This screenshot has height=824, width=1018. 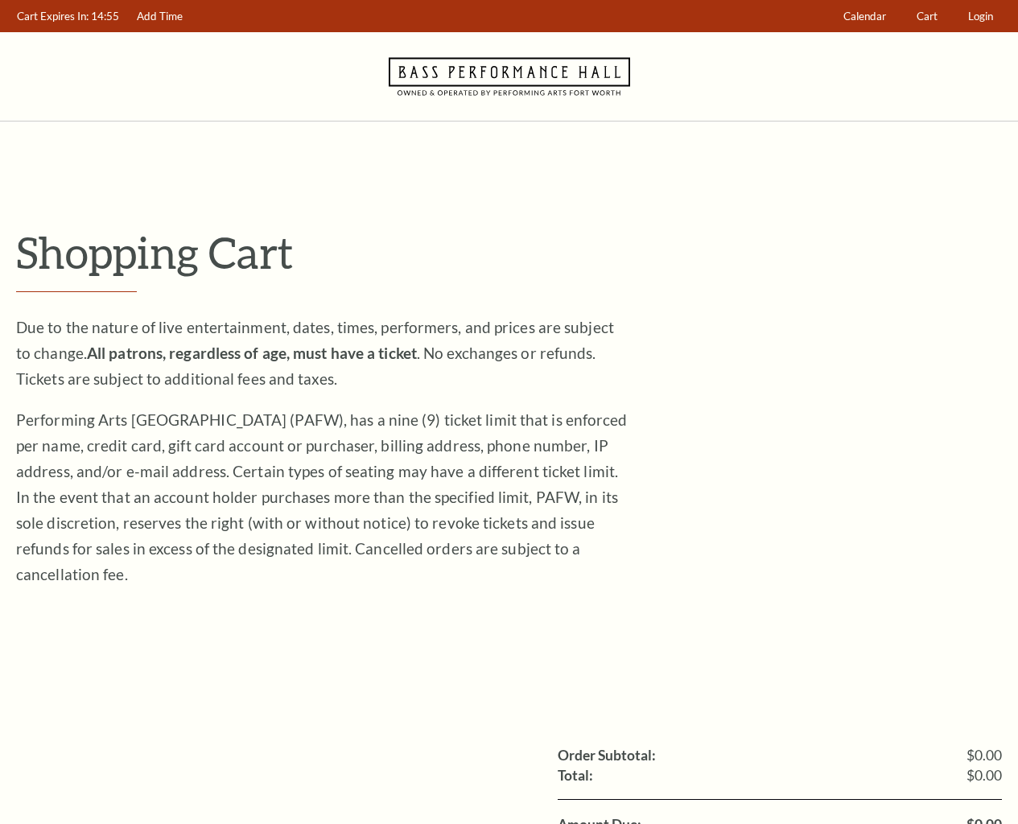 What do you see at coordinates (865, 16) in the screenshot?
I see `a: Calendar` at bounding box center [865, 16].